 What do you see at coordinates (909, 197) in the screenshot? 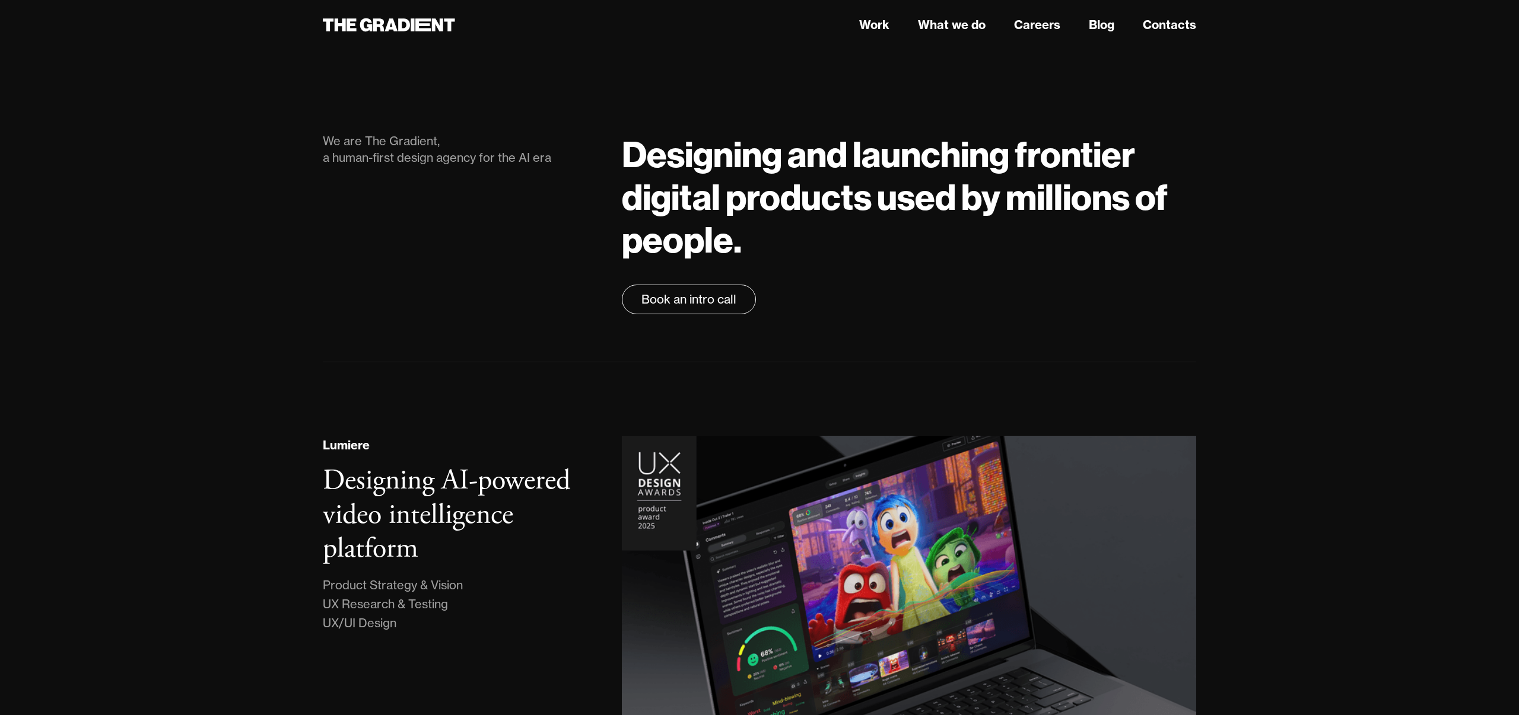
I see `h1: Designing and launching frontier digital products used by millions of people.` at bounding box center [909, 197].